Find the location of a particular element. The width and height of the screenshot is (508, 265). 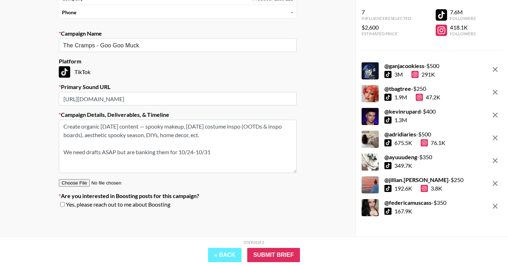

div: 349.7K is located at coordinates (403, 166).